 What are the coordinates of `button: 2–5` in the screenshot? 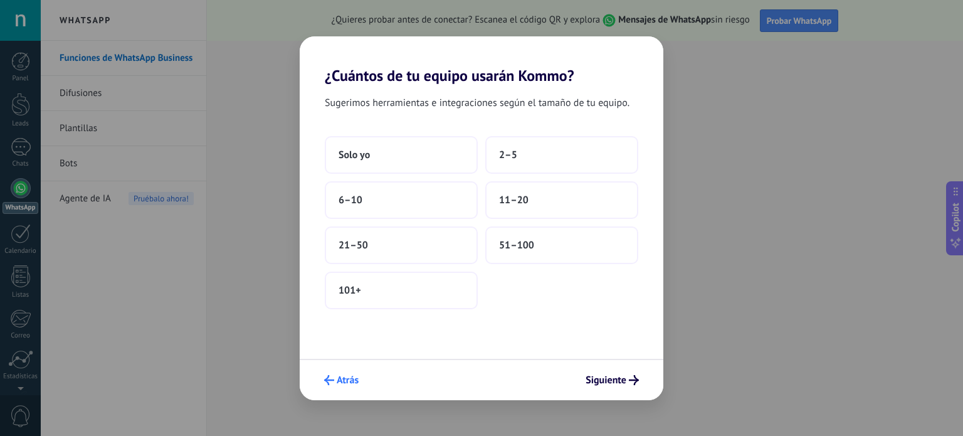 It's located at (562, 155).